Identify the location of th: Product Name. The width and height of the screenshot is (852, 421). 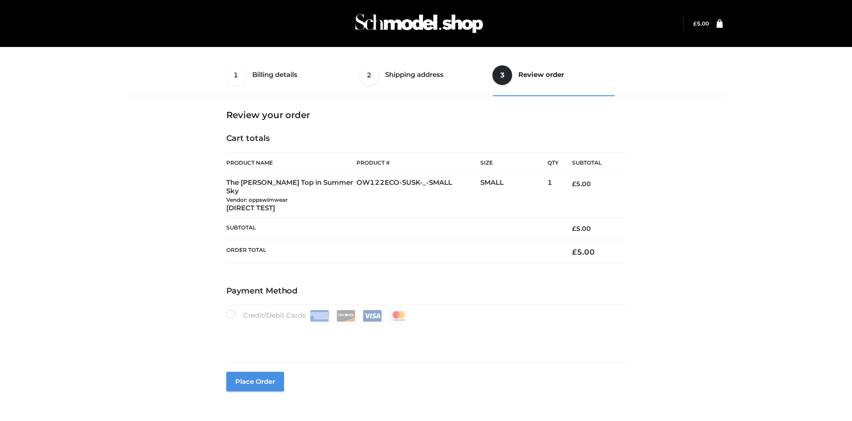
(291, 163).